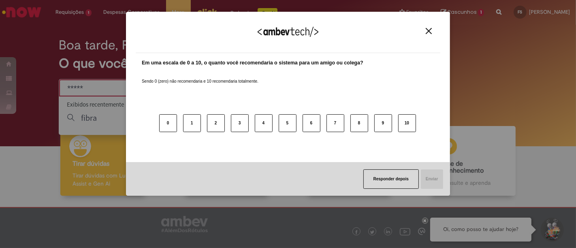 This screenshot has width=576, height=248. Describe the element at coordinates (240, 123) in the screenshot. I see `button: 3` at that location.